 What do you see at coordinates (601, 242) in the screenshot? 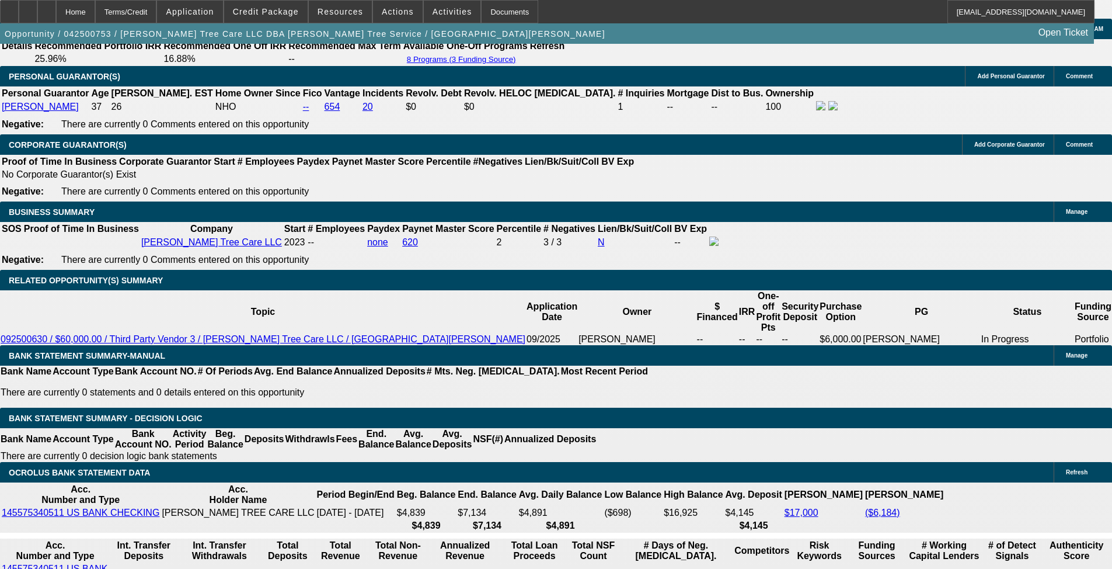
I see `a: N` at bounding box center [601, 242].